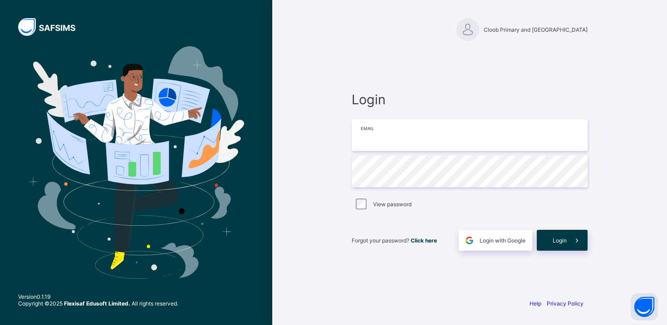  I want to click on img: SAFSIMS Logo, so click(52, 27).